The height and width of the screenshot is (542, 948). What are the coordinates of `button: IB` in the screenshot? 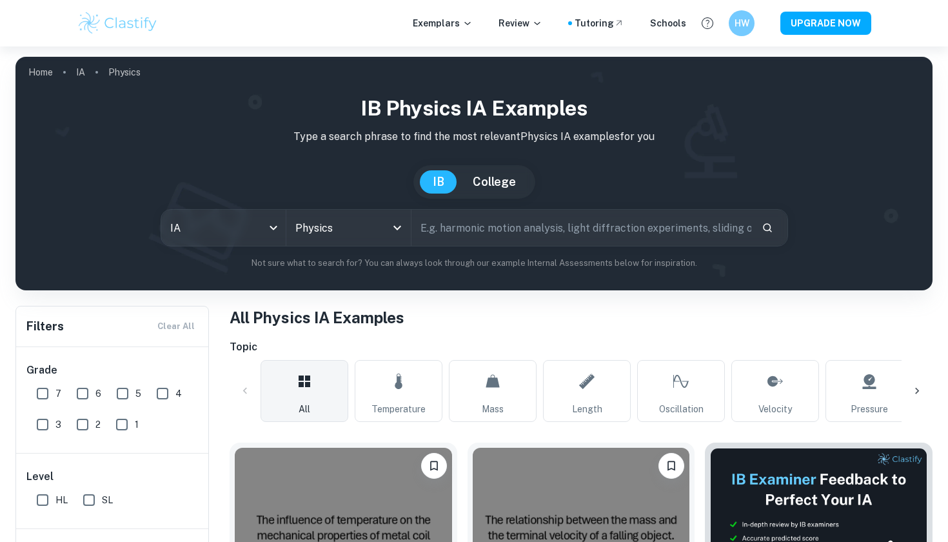 It's located at (439, 182).